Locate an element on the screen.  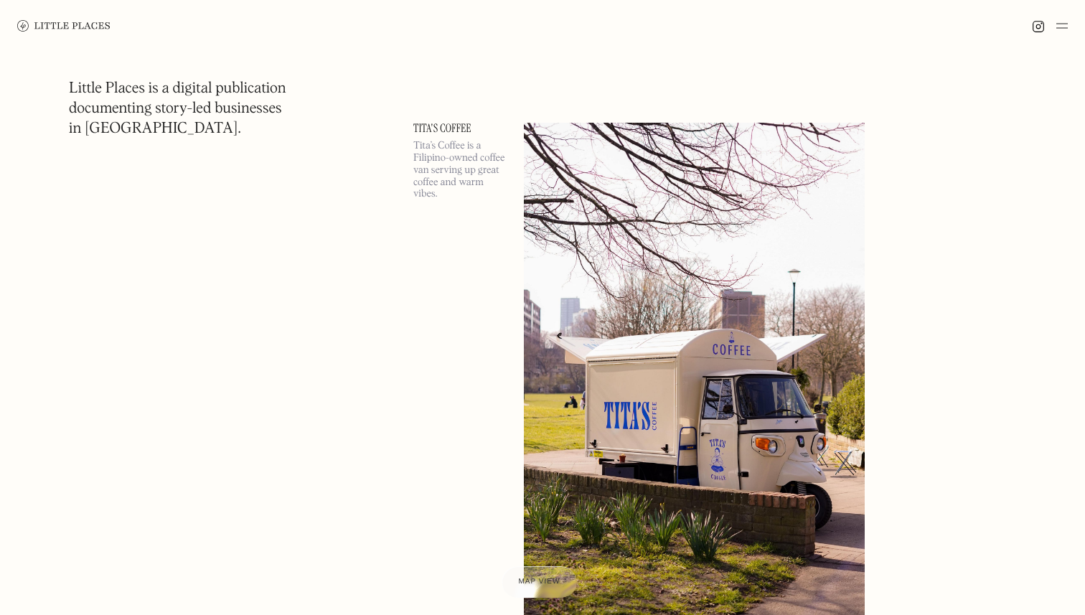
a: Tita's Coffee is located at coordinates (460, 128).